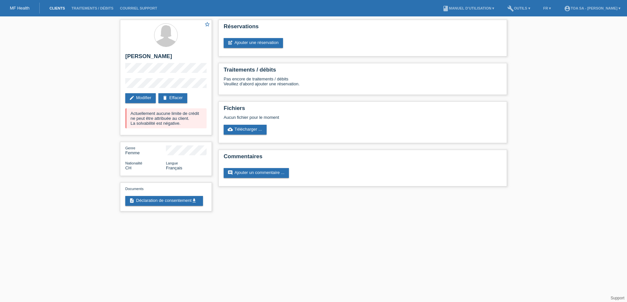  Describe the element at coordinates (363, 28) in the screenshot. I see `h2: Réservations` at that location.